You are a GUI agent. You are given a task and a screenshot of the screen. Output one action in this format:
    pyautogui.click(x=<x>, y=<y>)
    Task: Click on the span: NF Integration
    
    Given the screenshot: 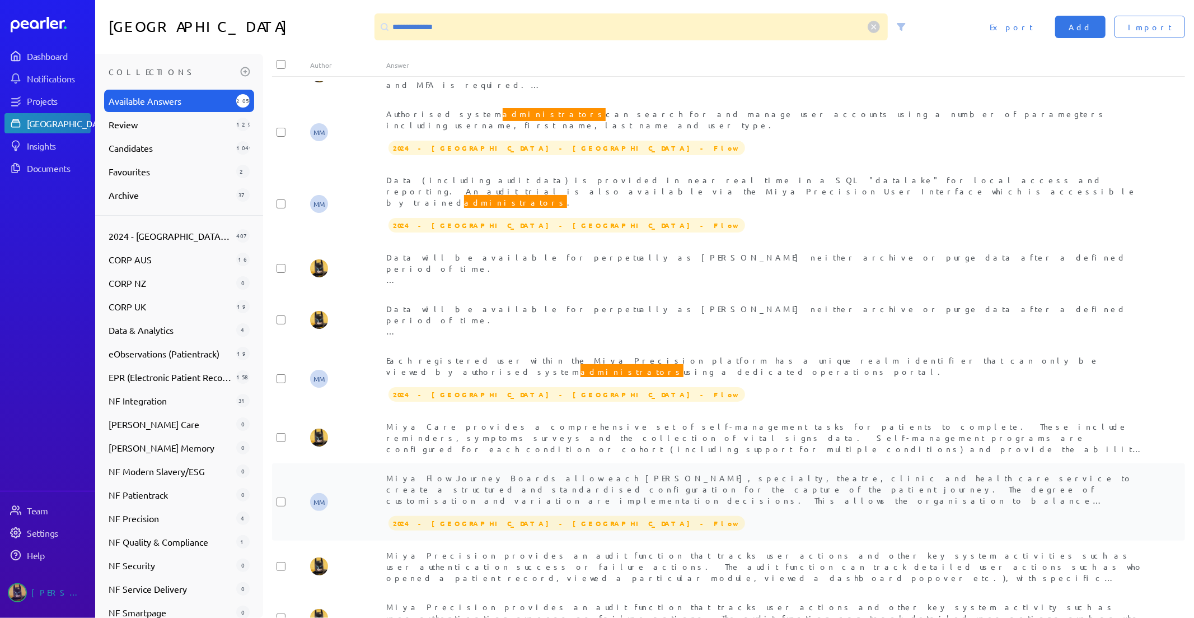 What is the action you would take?
    pyautogui.click(x=170, y=400)
    